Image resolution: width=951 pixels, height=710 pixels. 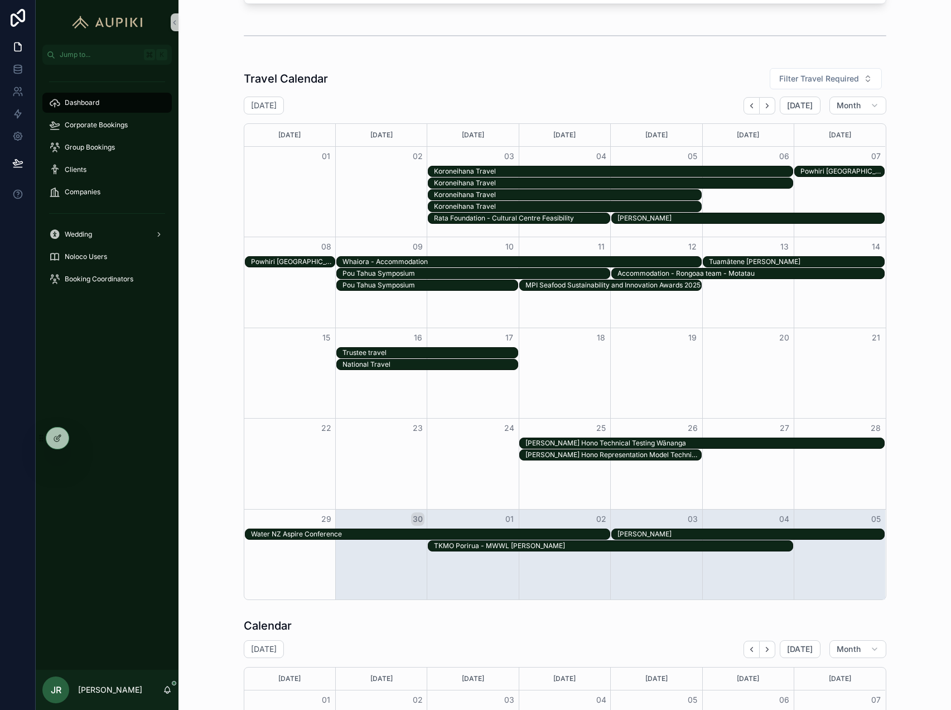 What do you see at coordinates (693, 338) in the screenshot?
I see `button: 19` at bounding box center [693, 338].